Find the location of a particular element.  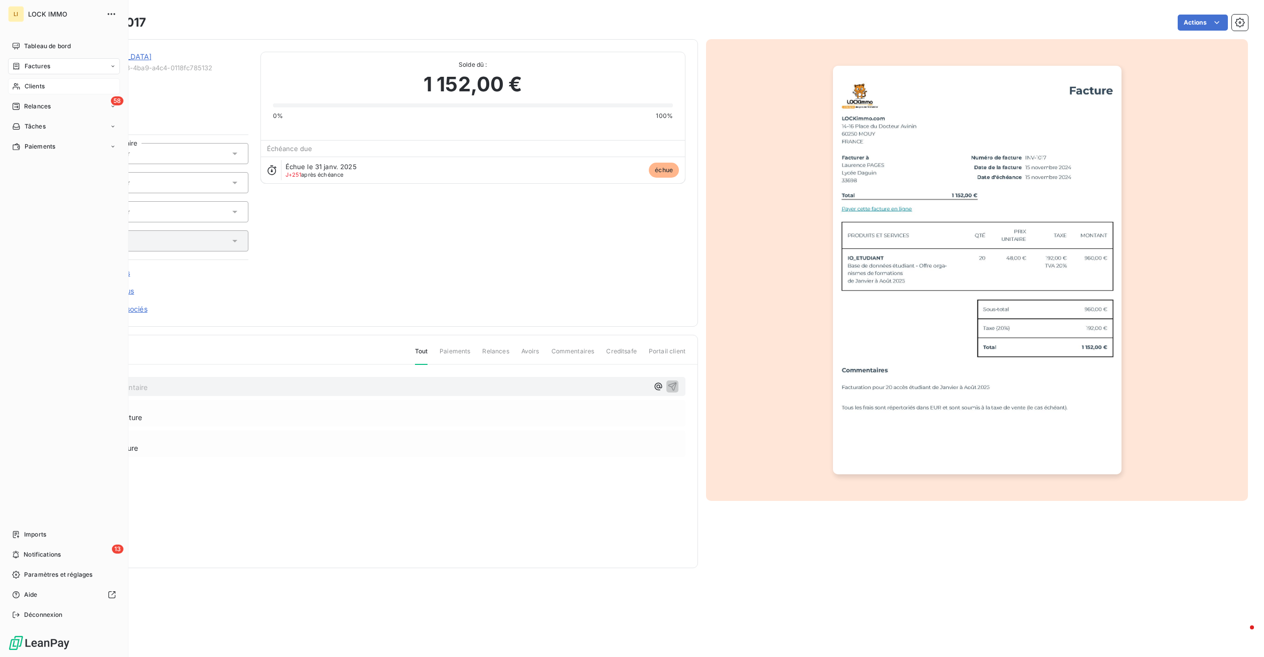

span: LOCK IMMO is located at coordinates (64, 14).